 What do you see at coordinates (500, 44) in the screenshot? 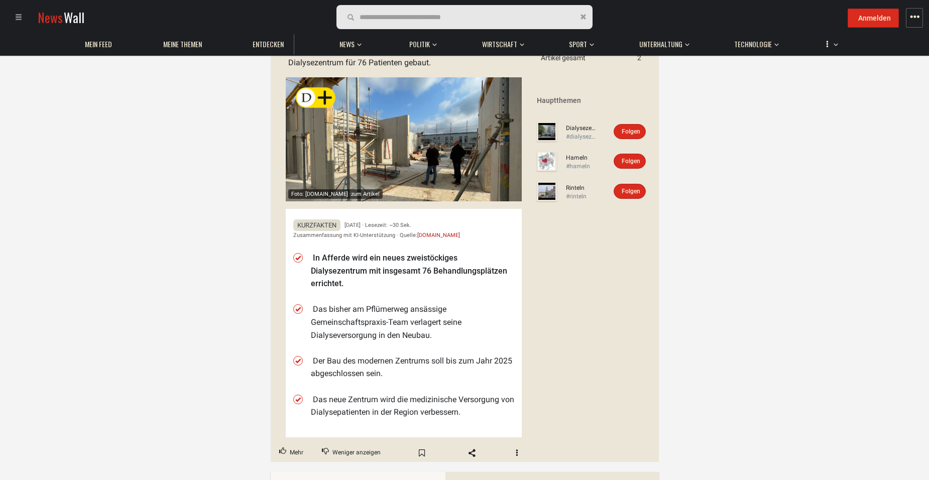
I see `a: Wirtschaft` at bounding box center [500, 44].